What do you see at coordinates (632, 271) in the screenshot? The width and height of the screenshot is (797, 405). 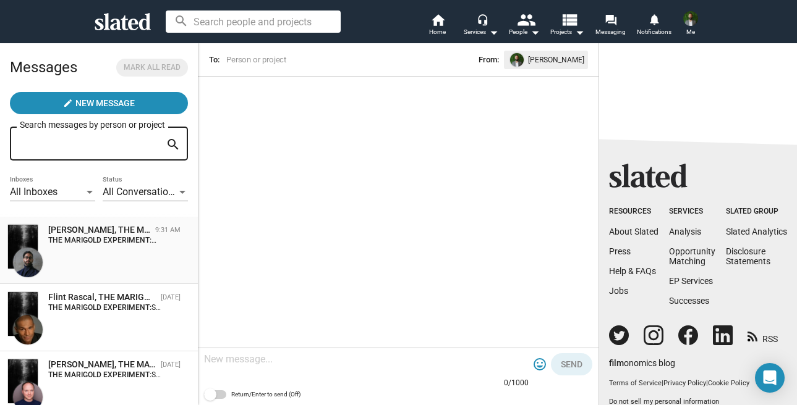 I see `a: Help & FAQs` at bounding box center [632, 271].